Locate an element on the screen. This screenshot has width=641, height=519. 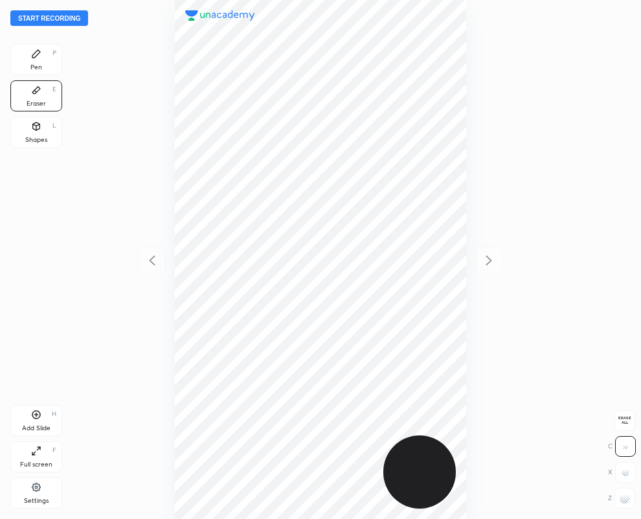
div: Settings is located at coordinates (36, 501).